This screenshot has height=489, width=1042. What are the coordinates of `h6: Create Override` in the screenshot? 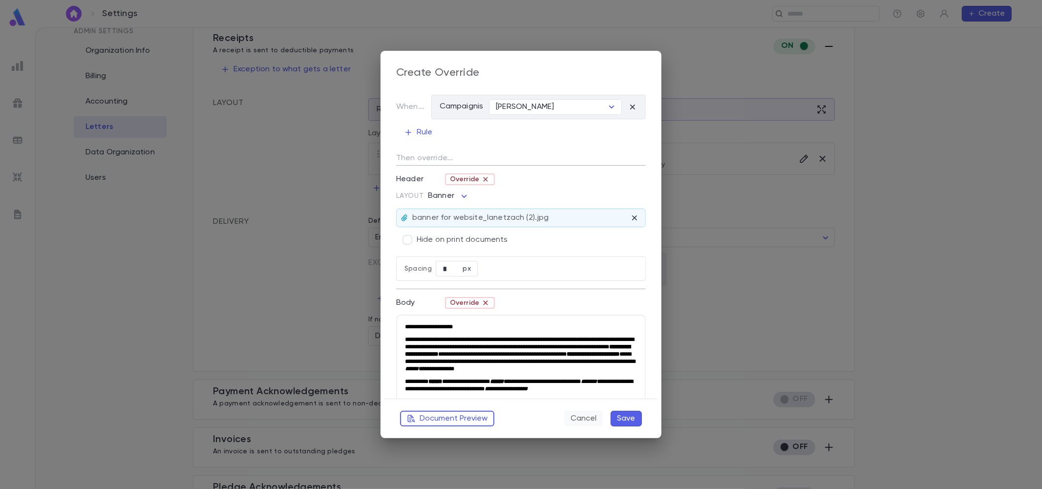 It's located at (438, 75).